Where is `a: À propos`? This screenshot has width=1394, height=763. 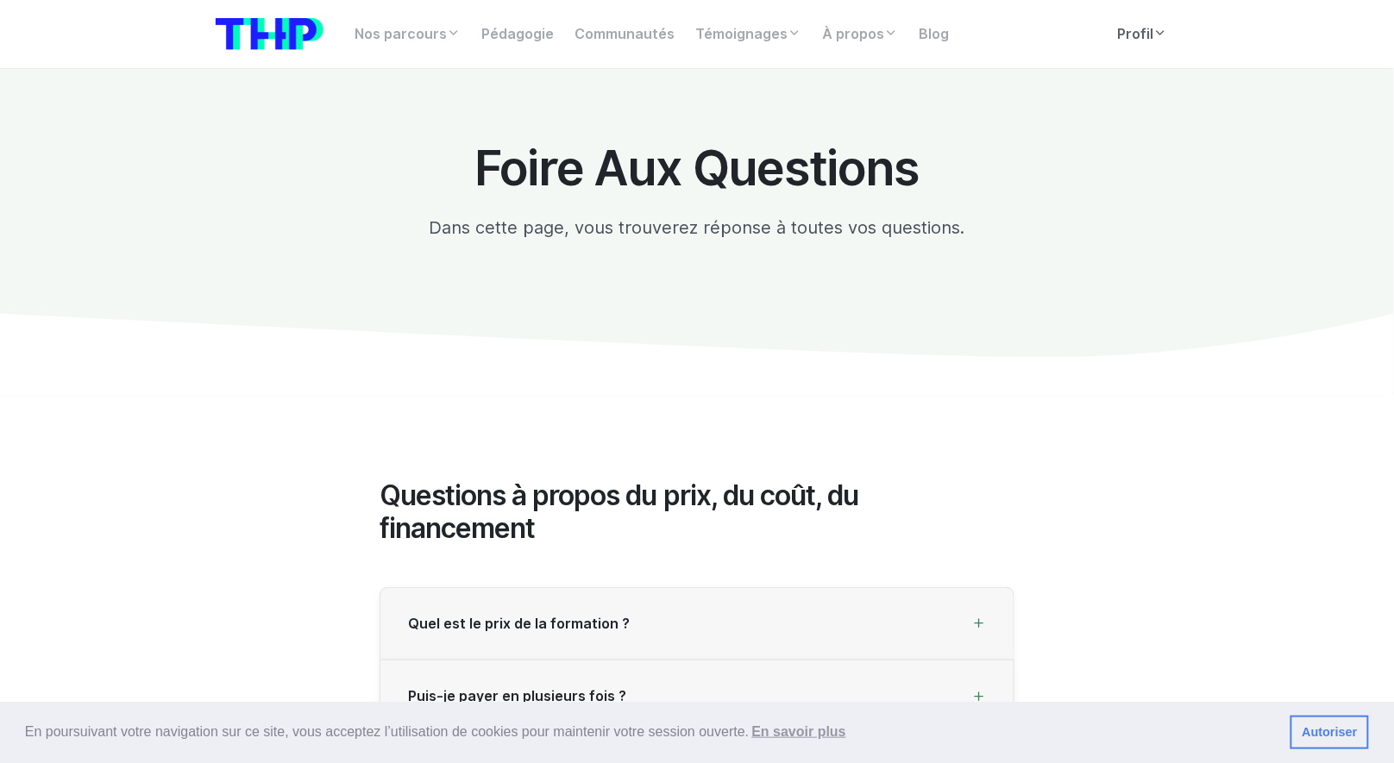
a: À propos is located at coordinates (860, 35).